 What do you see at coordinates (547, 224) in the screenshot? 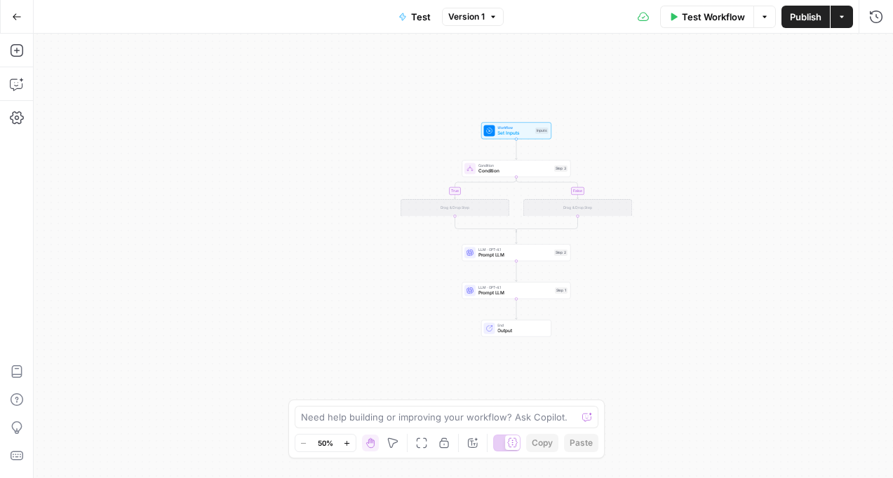
I see `g: Edge from step_3-else-ghost to step_3-conditional-end` at bounding box center [547, 224].